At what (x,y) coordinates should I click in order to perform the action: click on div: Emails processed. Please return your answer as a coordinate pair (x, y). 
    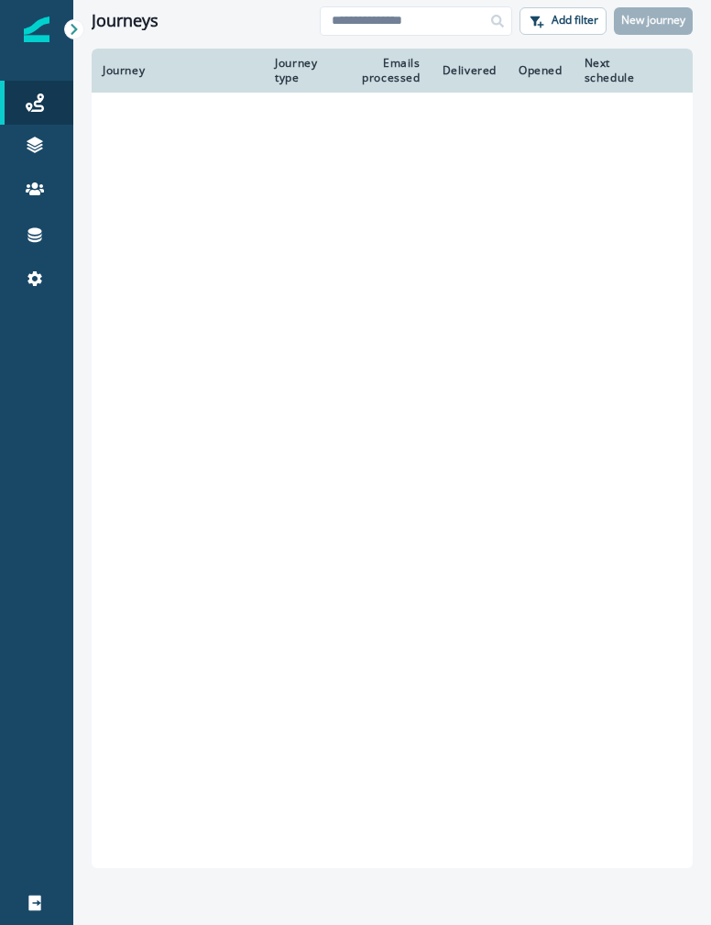
    Looking at the image, I should click on (386, 71).